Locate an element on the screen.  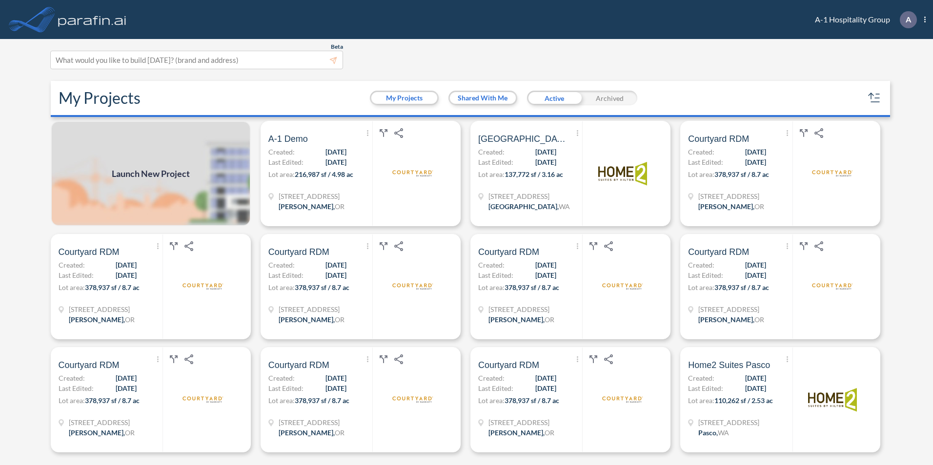
h2: My Projects is located at coordinates (100, 98).